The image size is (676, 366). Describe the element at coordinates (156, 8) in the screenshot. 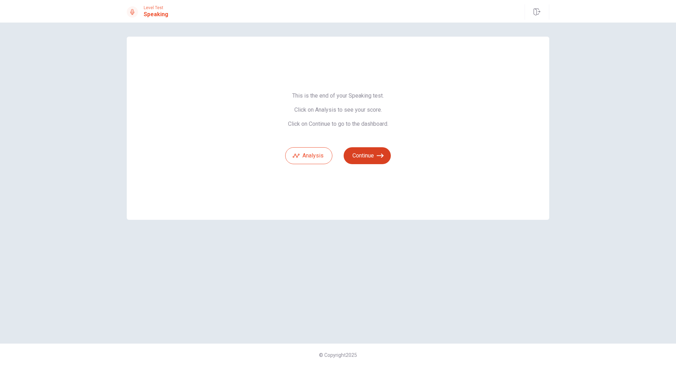

I see `span: Level Test` at that location.